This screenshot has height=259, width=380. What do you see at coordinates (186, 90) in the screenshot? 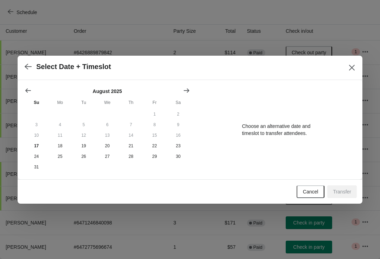
I see `button: Show next month, September 2025` at bounding box center [186, 90].